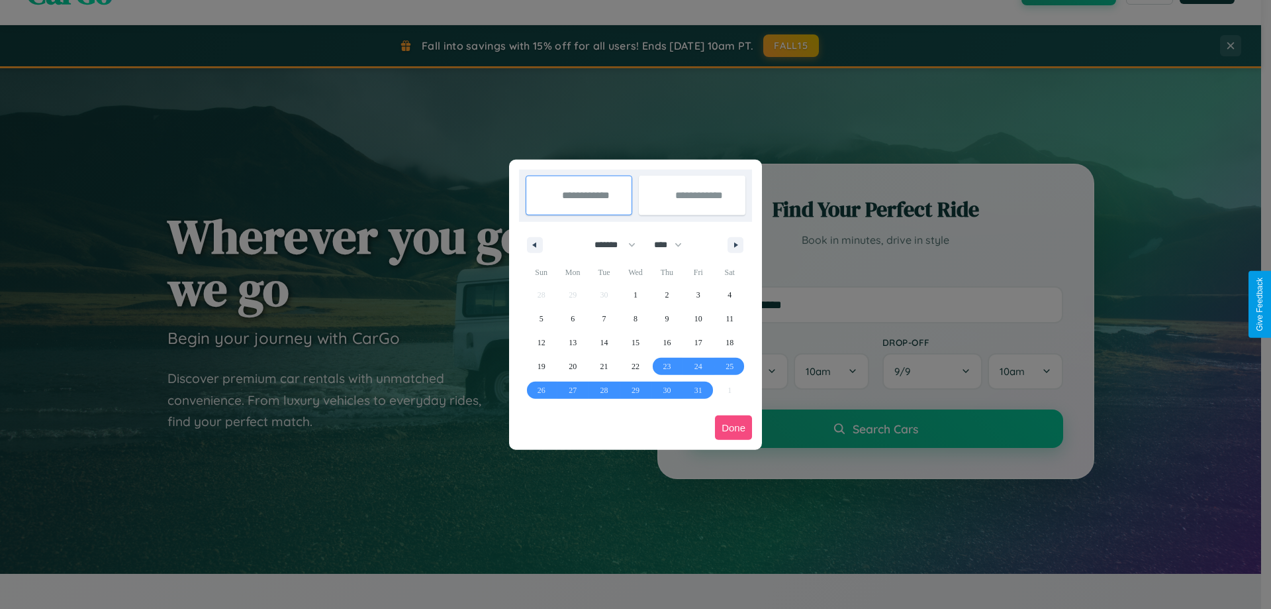 The image size is (1271, 609). What do you see at coordinates (605, 390) in the screenshot?
I see `span: 28` at bounding box center [605, 390].